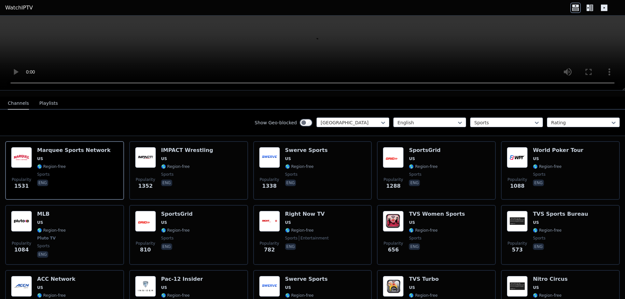 Image resolution: width=625 pixels, height=299 pixels. I want to click on h6: Swerve Sports, so click(307, 150).